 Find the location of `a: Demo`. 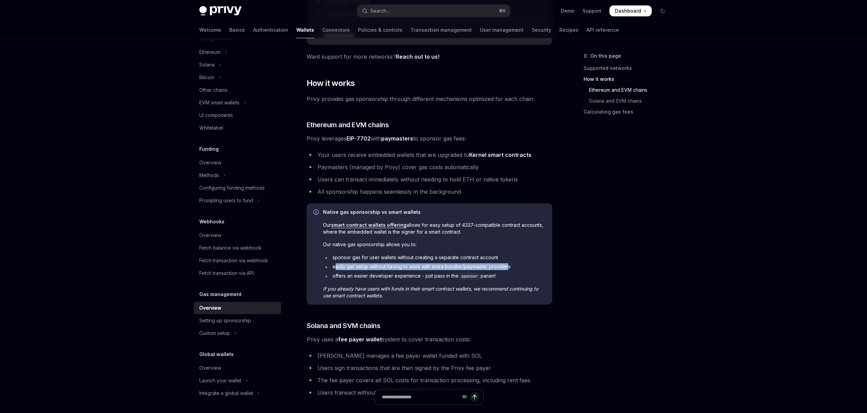

a: Demo is located at coordinates (568, 11).